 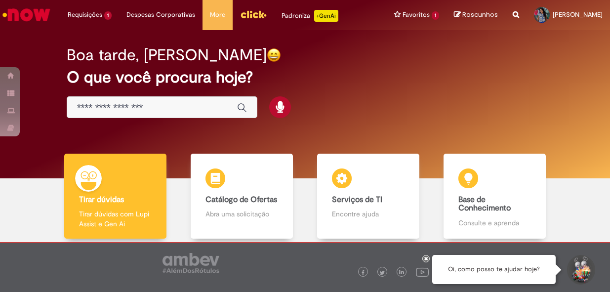 What do you see at coordinates (382, 273) in the screenshot?
I see `img: logo_footer_twitter.png` at bounding box center [382, 273].